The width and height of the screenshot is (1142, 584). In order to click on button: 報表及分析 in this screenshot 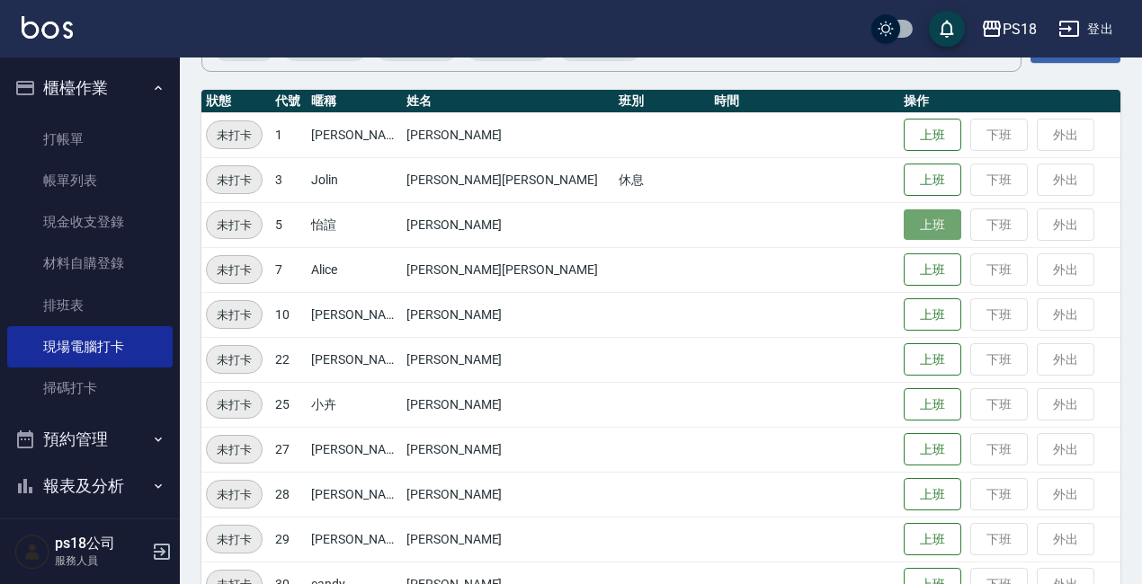, I will do `click(90, 486)`.